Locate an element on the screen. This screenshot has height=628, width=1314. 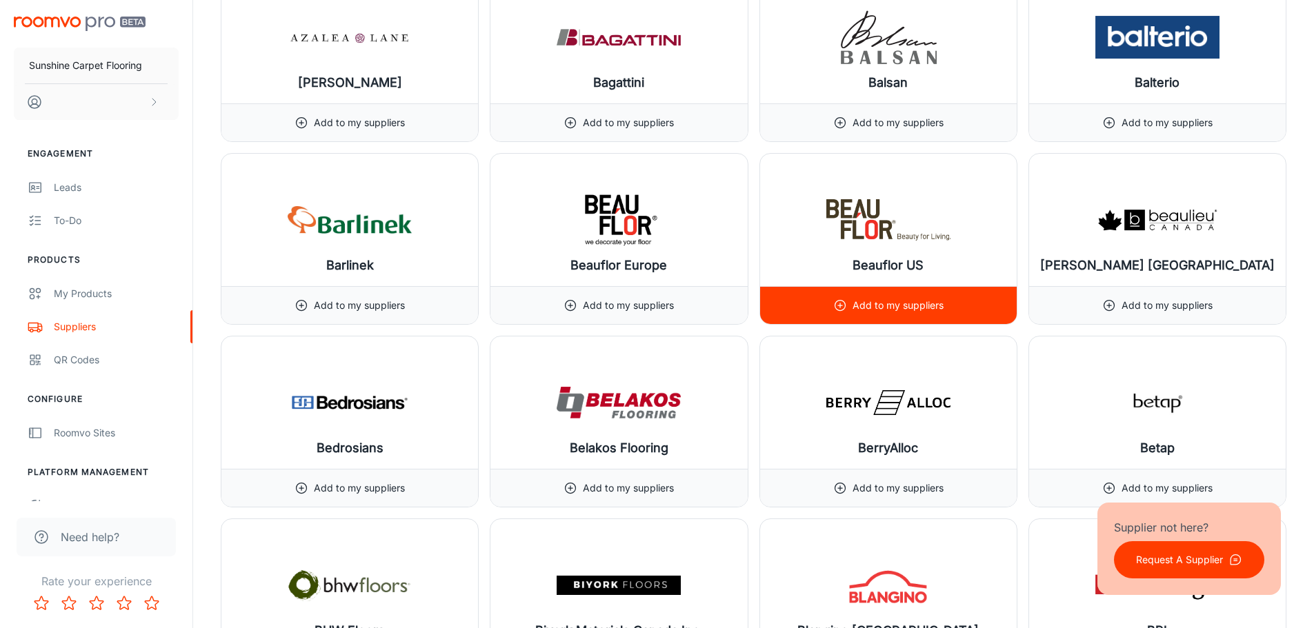
img: BerryAlloc is located at coordinates (888, 403).